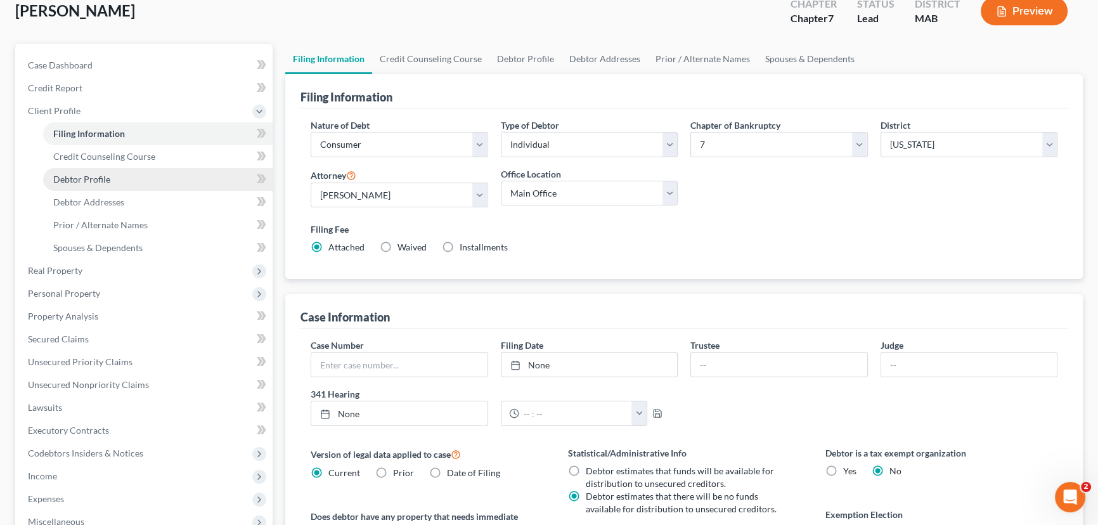 Image resolution: width=1098 pixels, height=525 pixels. I want to click on a: Property Analysis, so click(145, 316).